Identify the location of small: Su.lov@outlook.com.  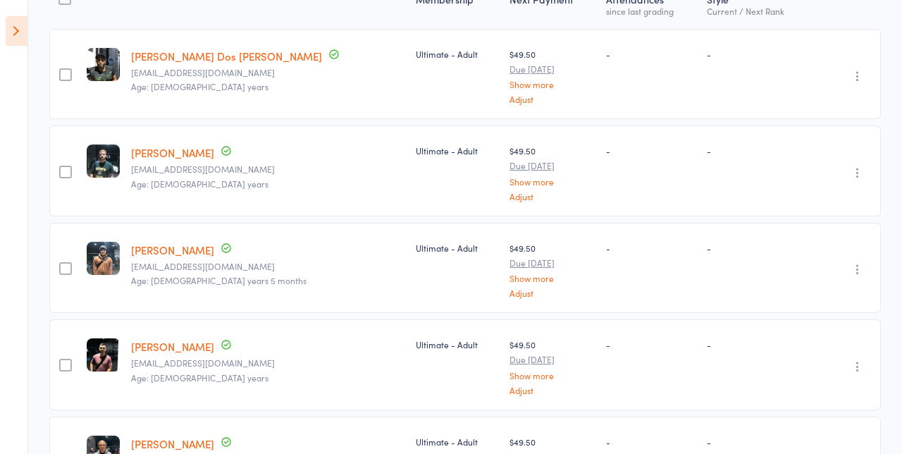
(268, 267).